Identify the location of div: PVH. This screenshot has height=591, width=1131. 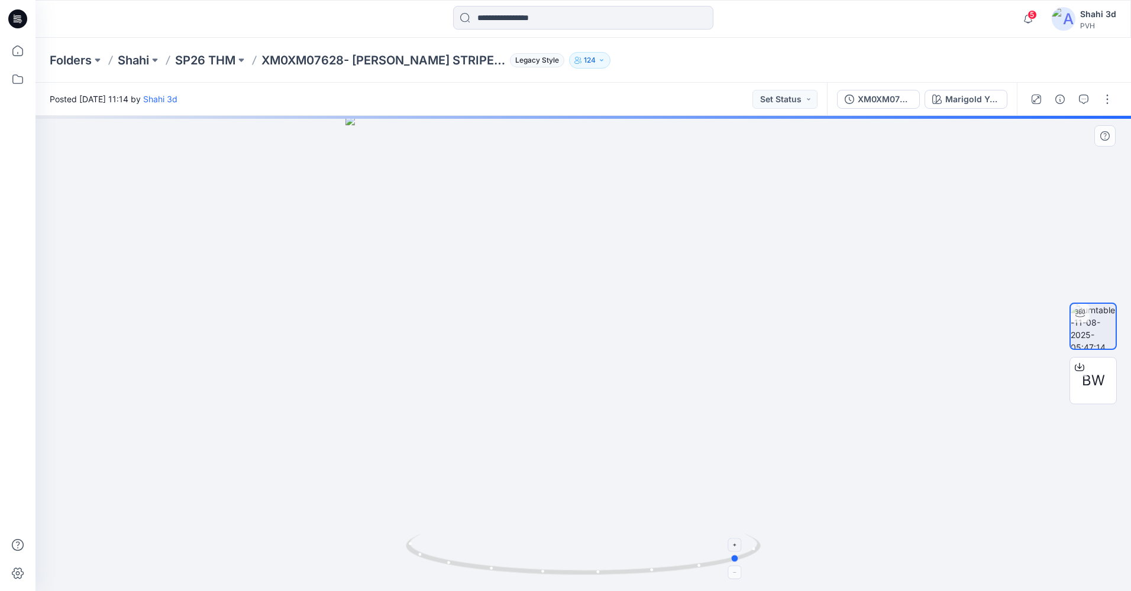
(1098, 25).